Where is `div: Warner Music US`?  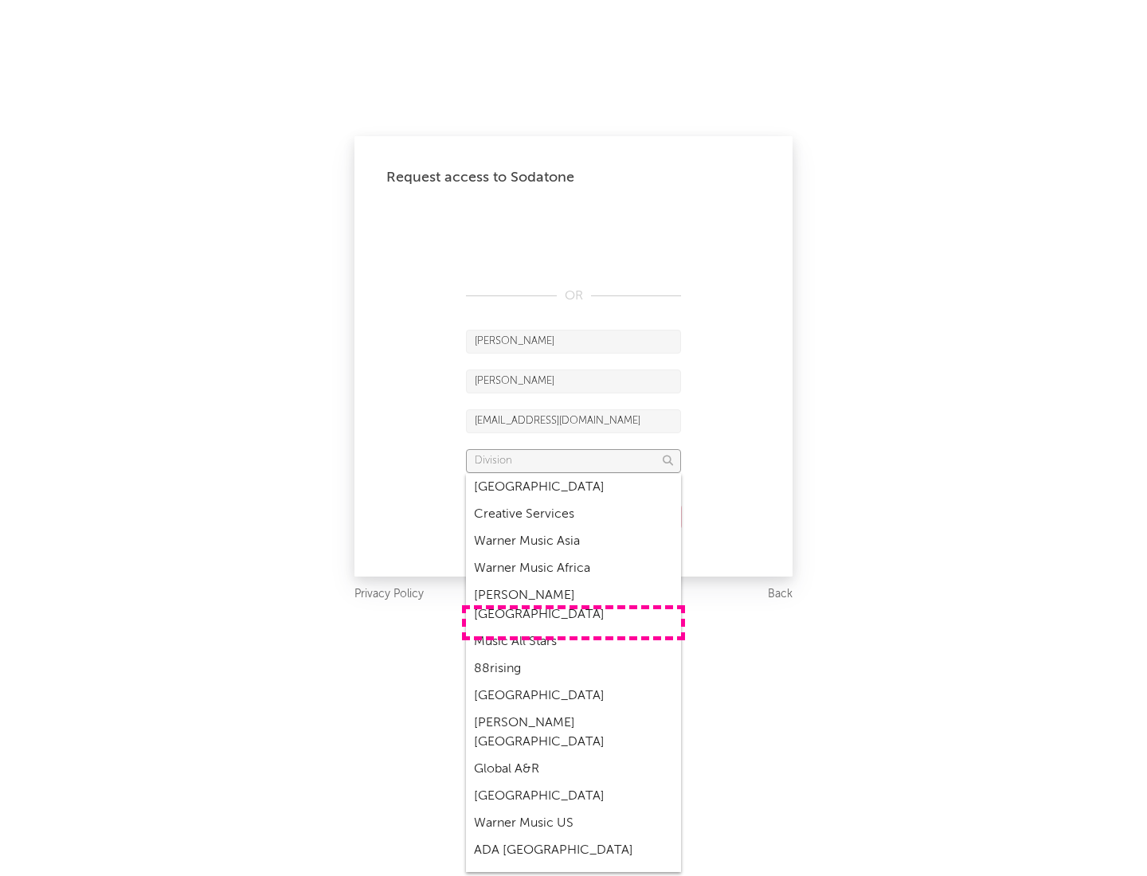
div: Warner Music US is located at coordinates (574, 824).